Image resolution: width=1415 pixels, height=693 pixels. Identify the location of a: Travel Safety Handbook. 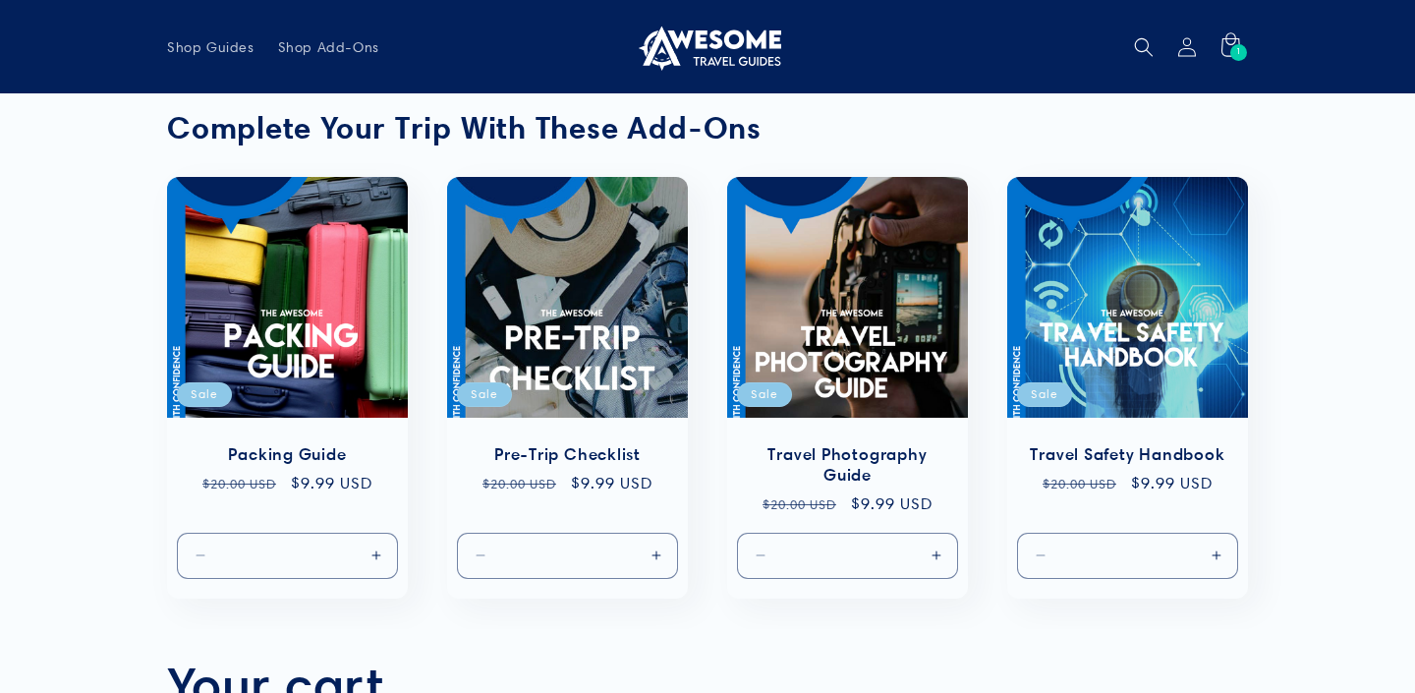
(1127, 454).